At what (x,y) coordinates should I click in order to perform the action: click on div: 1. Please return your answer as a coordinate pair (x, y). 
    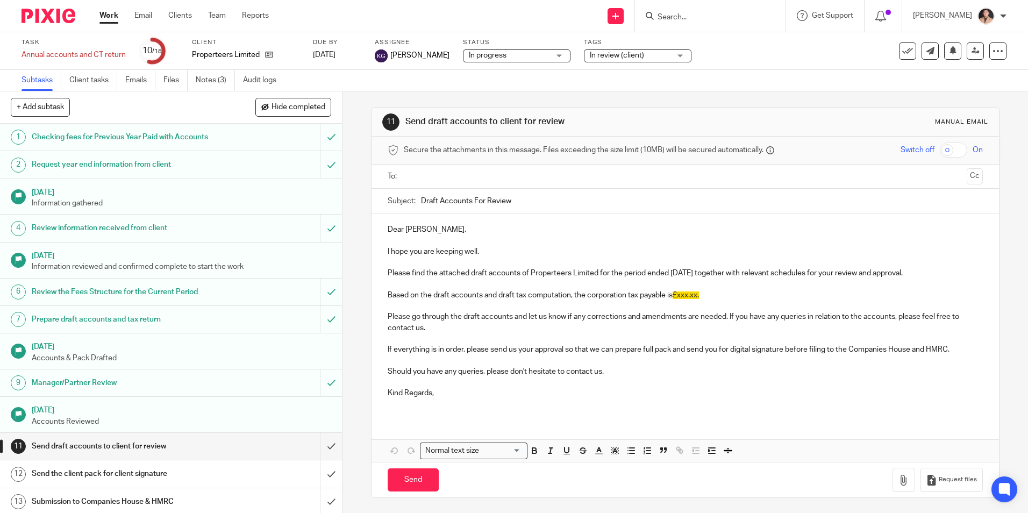
    Looking at the image, I should click on (18, 137).